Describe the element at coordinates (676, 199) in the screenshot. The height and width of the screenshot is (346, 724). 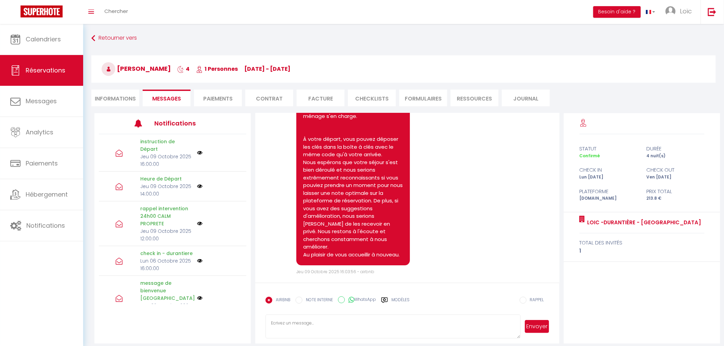
I see `div: 213.8 €` at that location.